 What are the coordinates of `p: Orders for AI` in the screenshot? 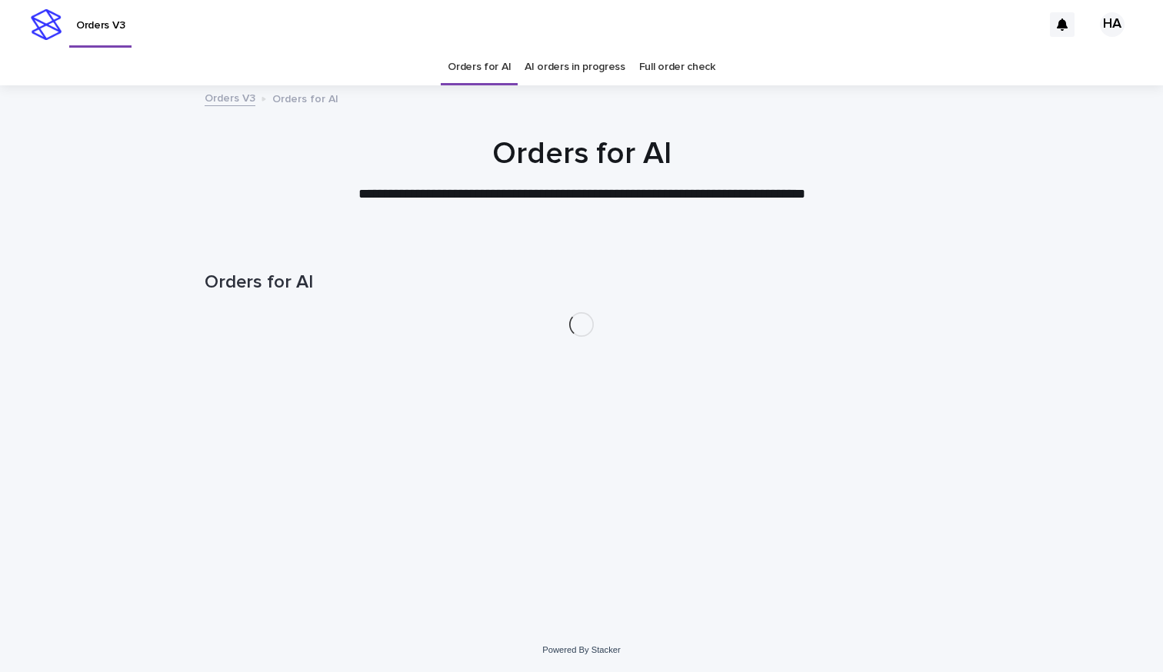 It's located at (305, 98).